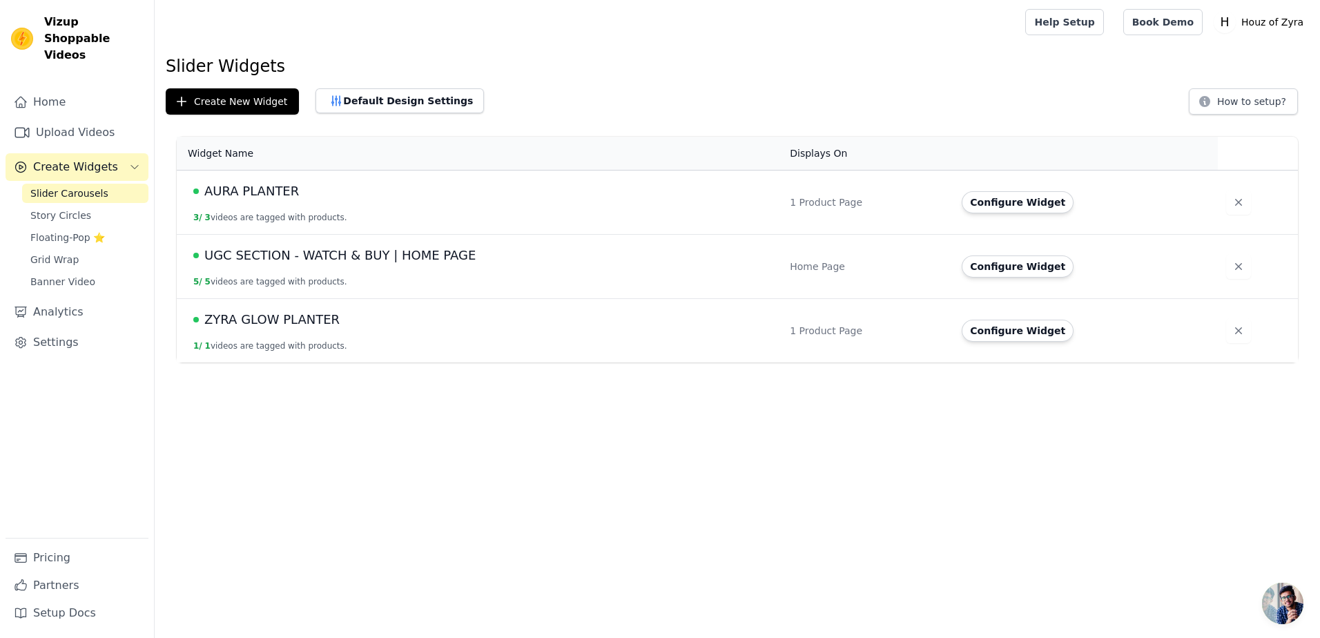  Describe the element at coordinates (340, 255) in the screenshot. I see `span: UGC SECTION - WATCH & BUY | HOME PAGE` at that location.